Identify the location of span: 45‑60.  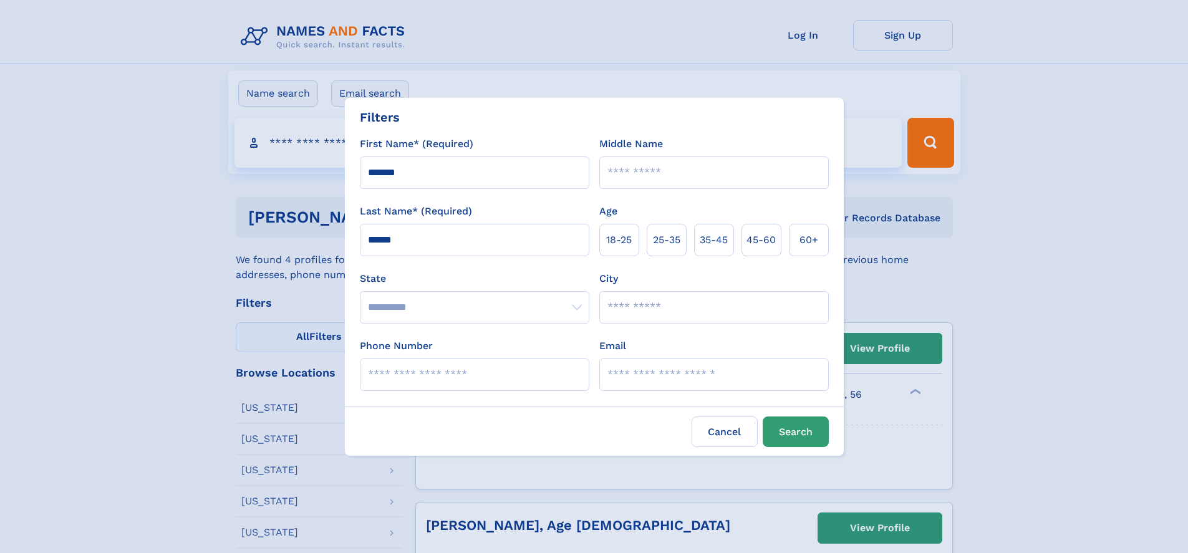
(761, 240).